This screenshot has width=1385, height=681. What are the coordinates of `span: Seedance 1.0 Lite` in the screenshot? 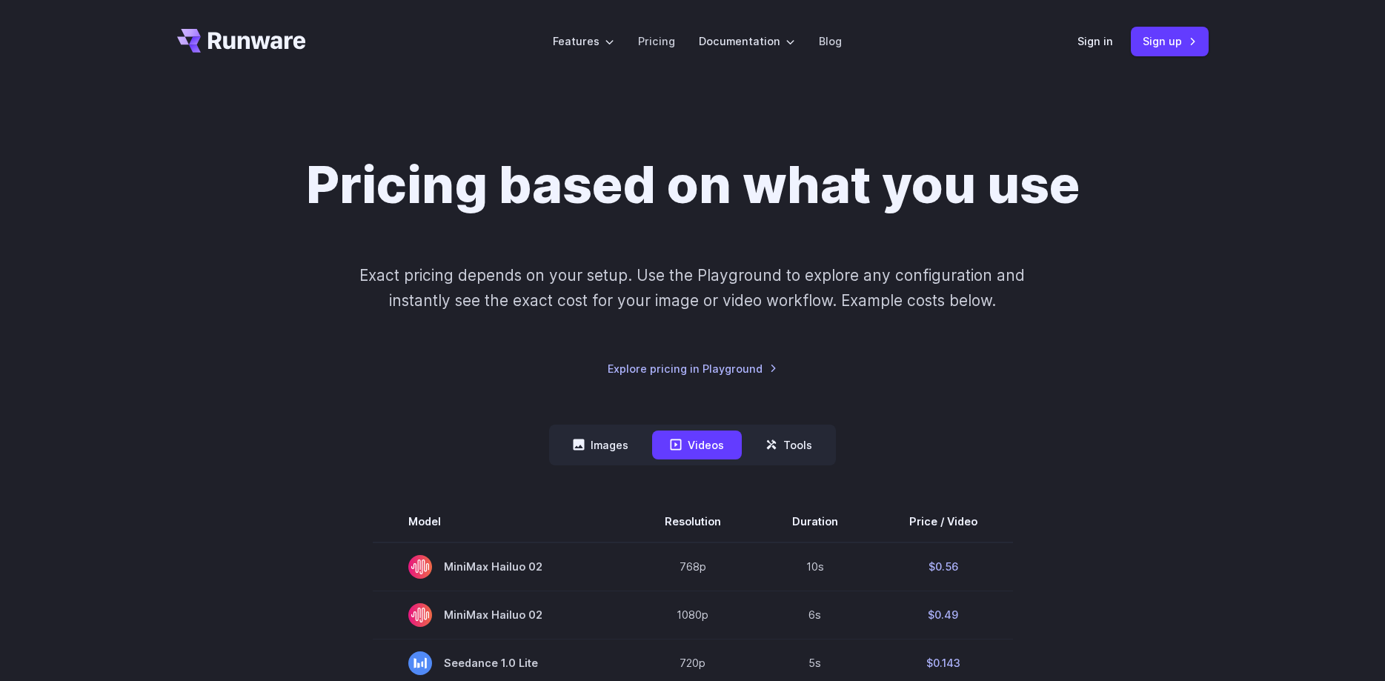 It's located at (501, 663).